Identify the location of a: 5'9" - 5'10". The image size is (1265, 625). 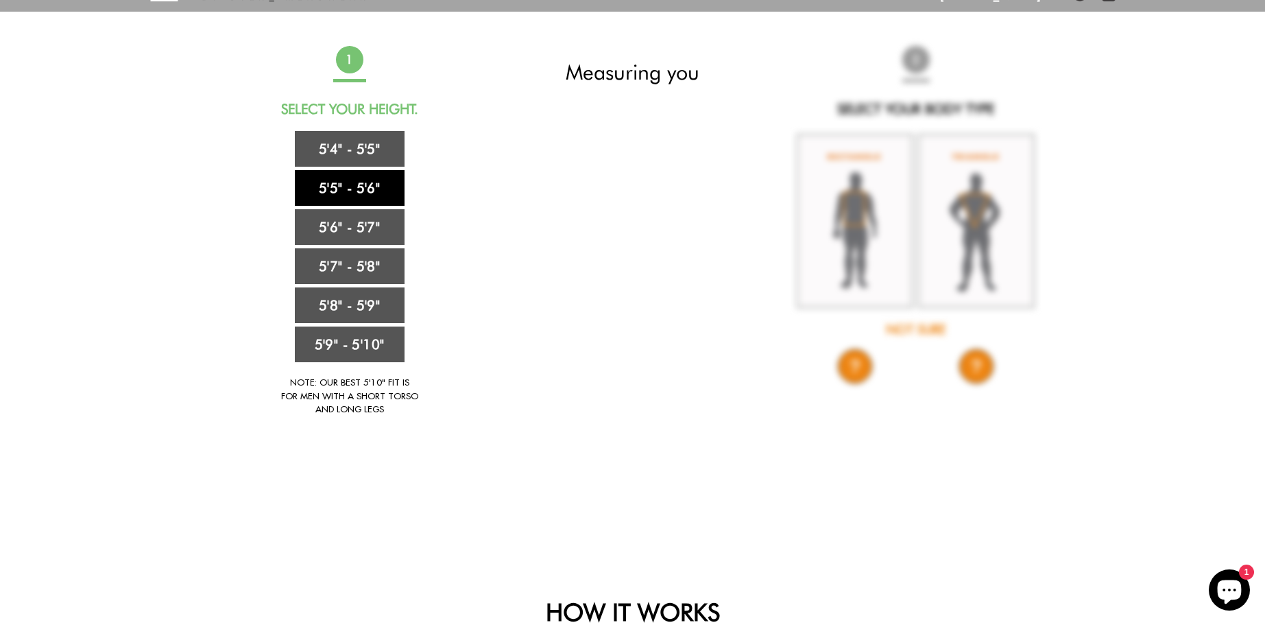
(350, 344).